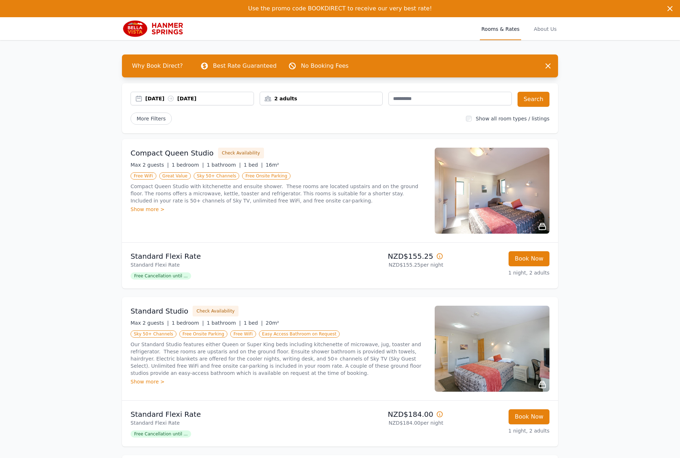 This screenshot has height=458, width=680. Describe the element at coordinates (156, 29) in the screenshot. I see `img: Bella Vista Hanmer Springs` at that location.